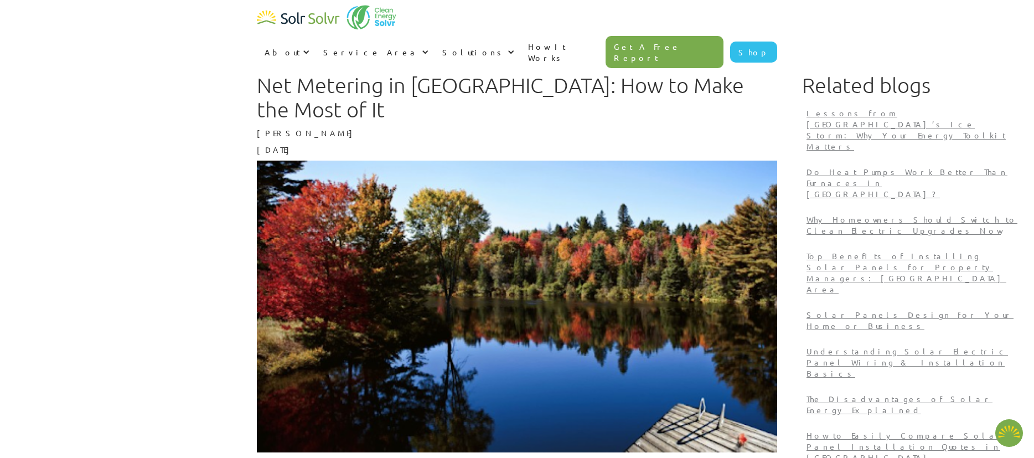 The width and height of the screenshot is (1034, 458). Describe the element at coordinates (912, 407) in the screenshot. I see `a: The Disadvantages of Solar Energy Explained` at that location.